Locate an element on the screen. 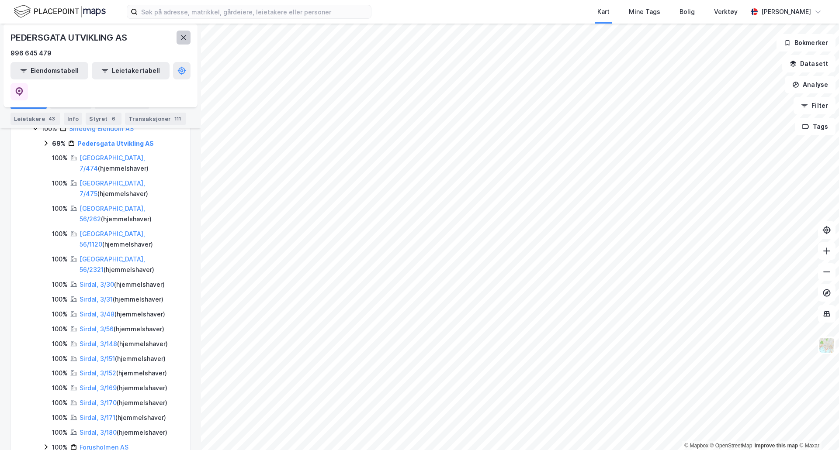 This screenshot has width=839, height=450. button: Datasett is located at coordinates (809, 64).